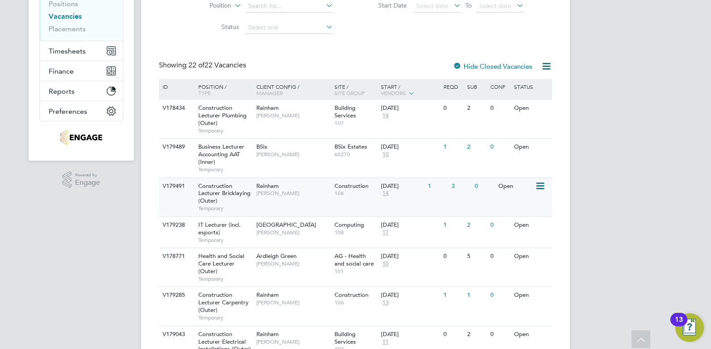  What do you see at coordinates (355, 233) in the screenshot?
I see `span: 108` at bounding box center [355, 233].